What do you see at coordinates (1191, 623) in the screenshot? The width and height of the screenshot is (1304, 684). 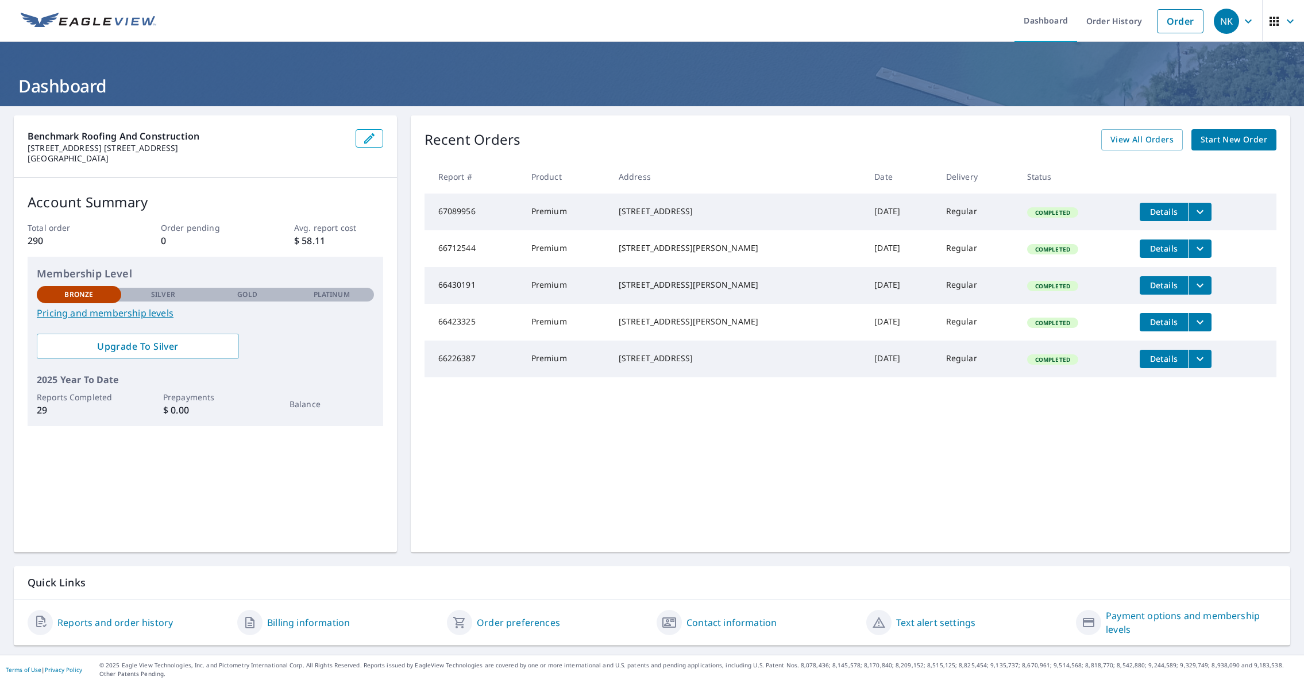 I see `a: Payment options and membership levels` at bounding box center [1191, 623].